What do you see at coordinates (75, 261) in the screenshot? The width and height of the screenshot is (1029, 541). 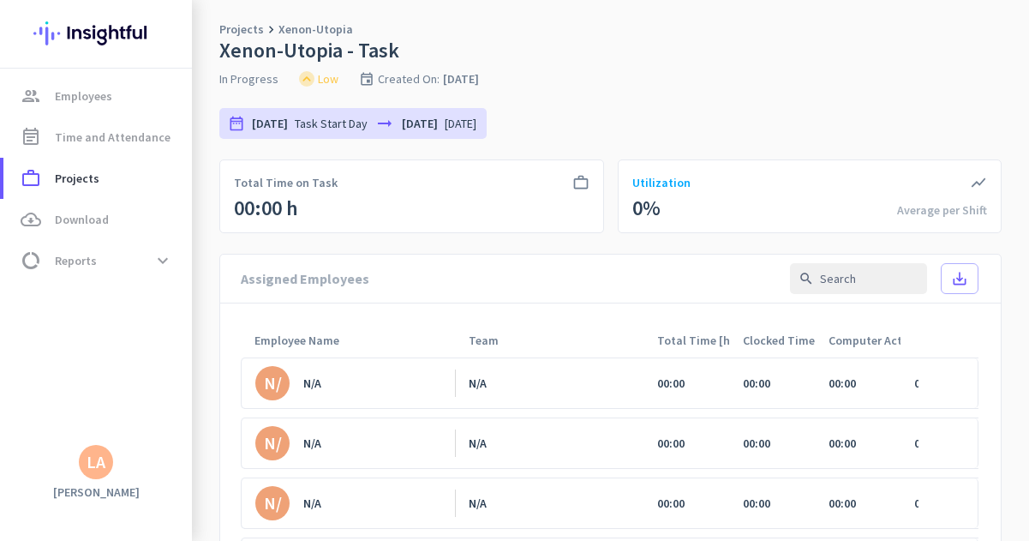 I see `span: Reports` at bounding box center [75, 261].